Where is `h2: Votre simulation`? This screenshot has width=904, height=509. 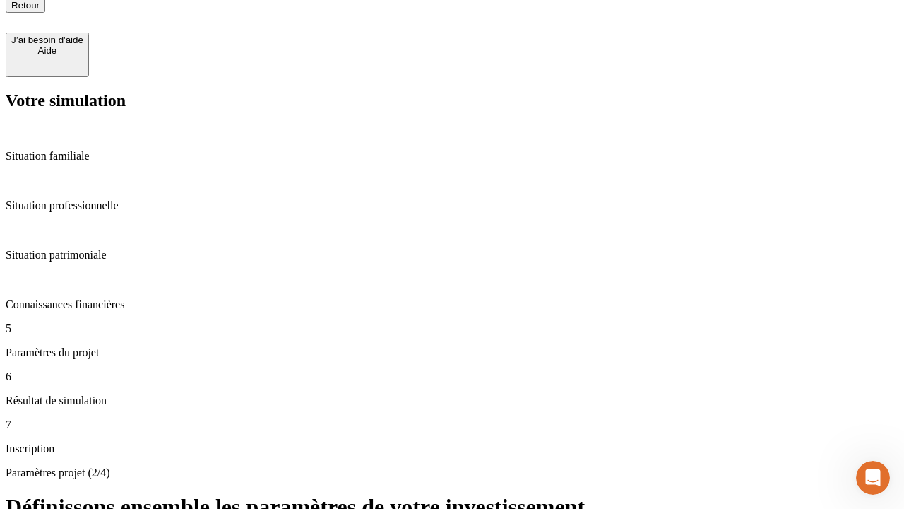 h2: Votre simulation is located at coordinates (452, 100).